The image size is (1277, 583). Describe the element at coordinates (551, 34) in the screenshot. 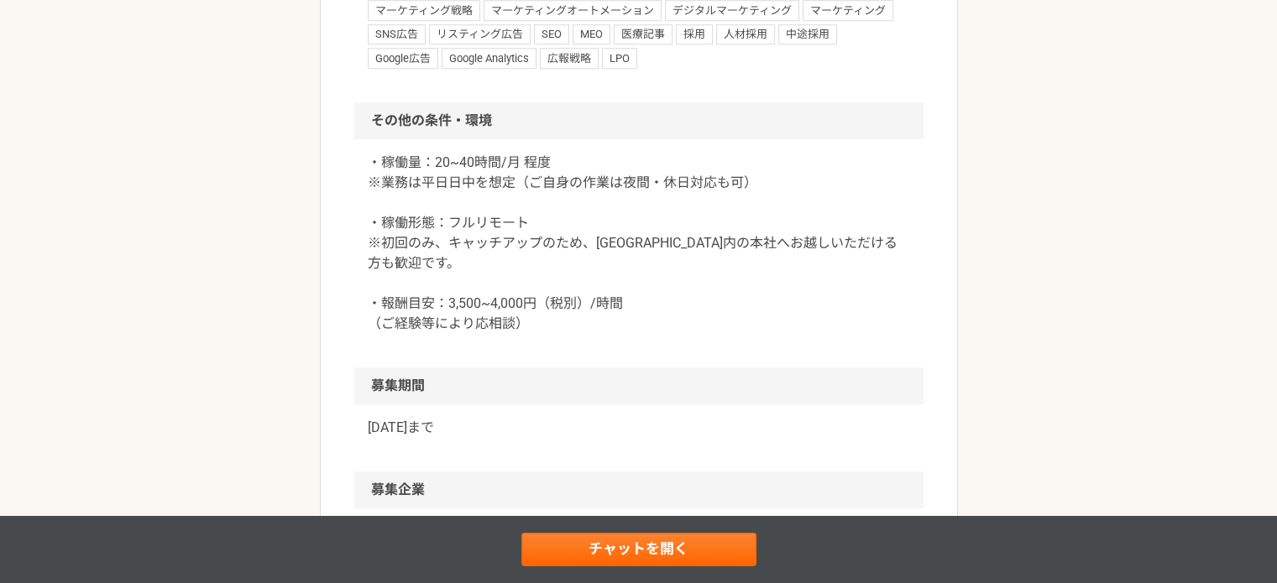

I see `span: SEO` at that location.